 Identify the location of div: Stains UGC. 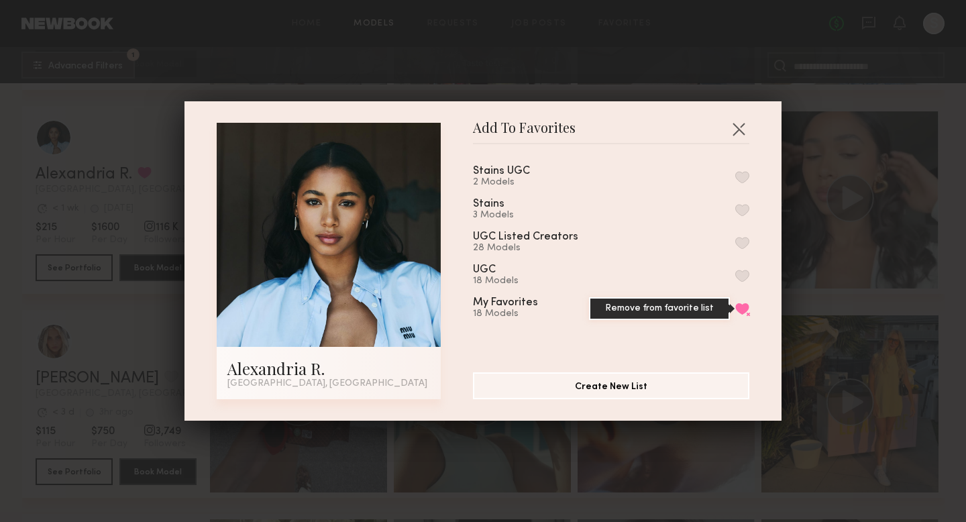
(501, 171).